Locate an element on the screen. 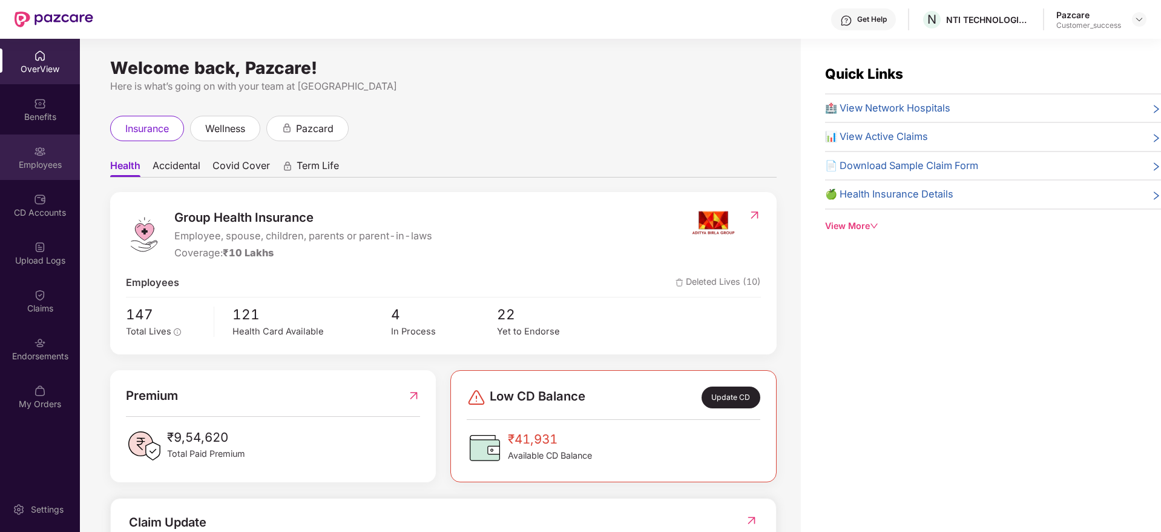  span: Deleted Lives (10) is located at coordinates (718, 283).